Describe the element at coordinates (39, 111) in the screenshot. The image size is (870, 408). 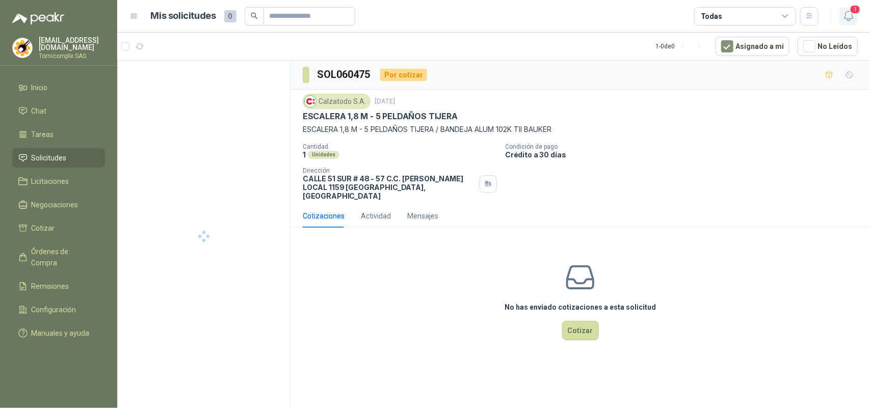
I see `span: Chat` at that location.